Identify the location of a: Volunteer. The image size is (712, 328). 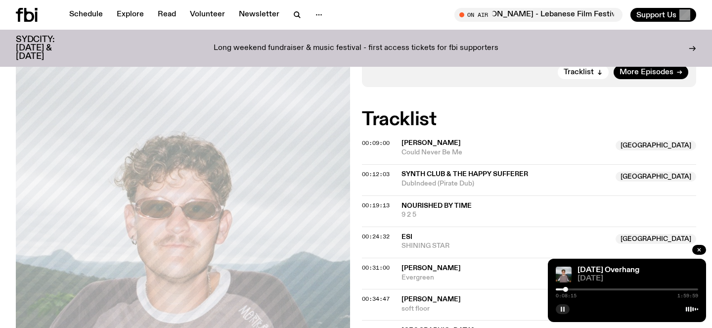
(207, 15).